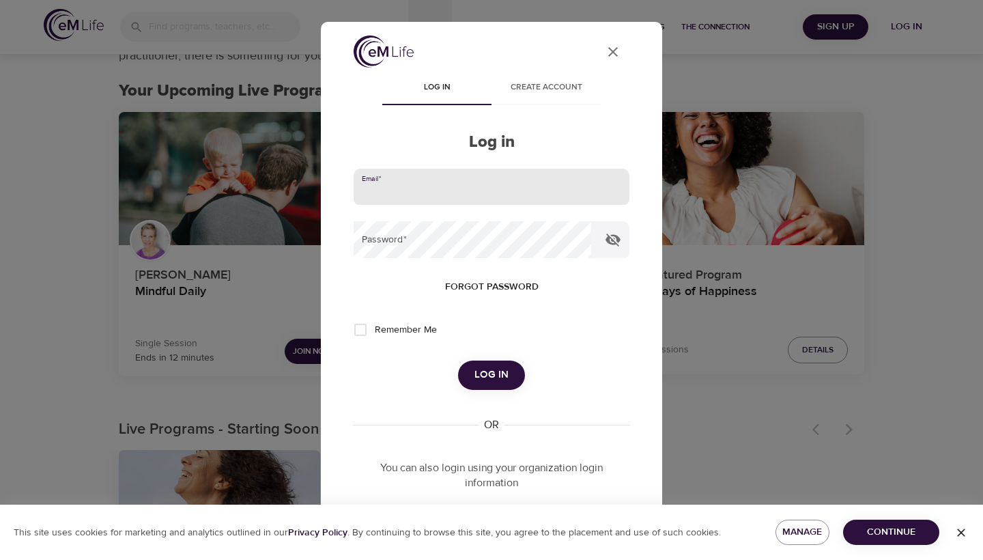  Describe the element at coordinates (491, 287) in the screenshot. I see `span: Forgot password` at that location.